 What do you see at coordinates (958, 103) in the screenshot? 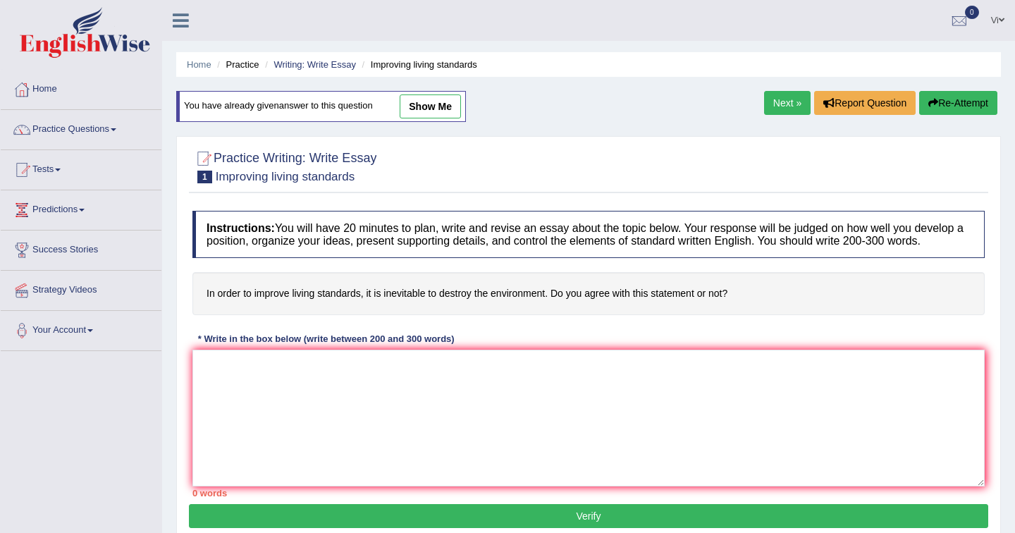
I see `button: Re-Attempt` at bounding box center [958, 103].